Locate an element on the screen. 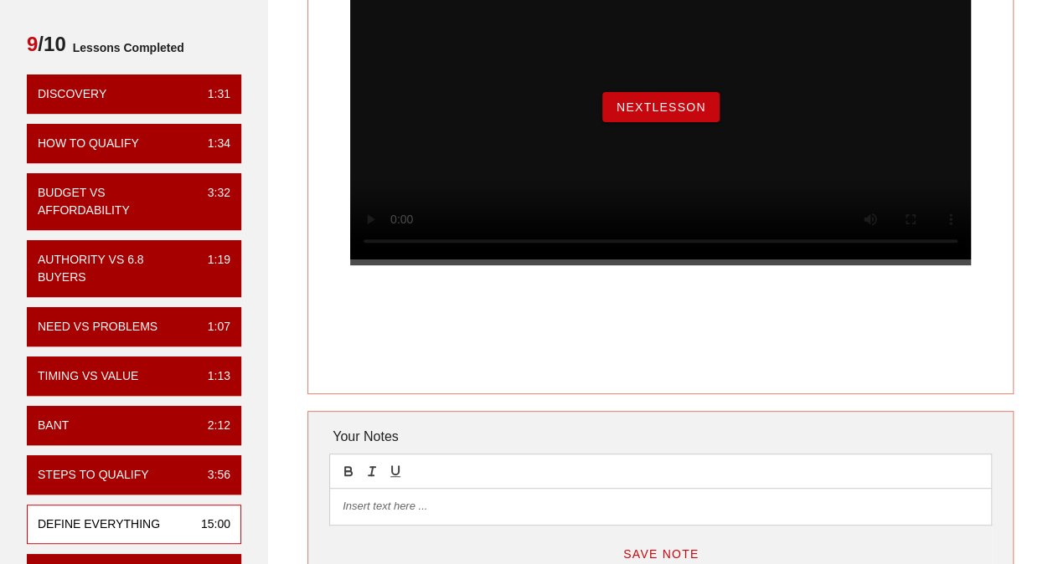 The width and height of the screenshot is (1053, 564). div: 3:56 is located at coordinates (212, 475).